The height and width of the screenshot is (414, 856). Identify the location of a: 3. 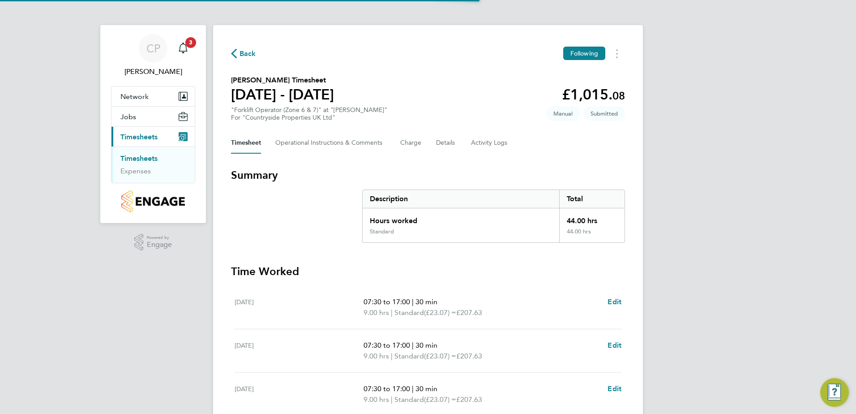
(183, 48).